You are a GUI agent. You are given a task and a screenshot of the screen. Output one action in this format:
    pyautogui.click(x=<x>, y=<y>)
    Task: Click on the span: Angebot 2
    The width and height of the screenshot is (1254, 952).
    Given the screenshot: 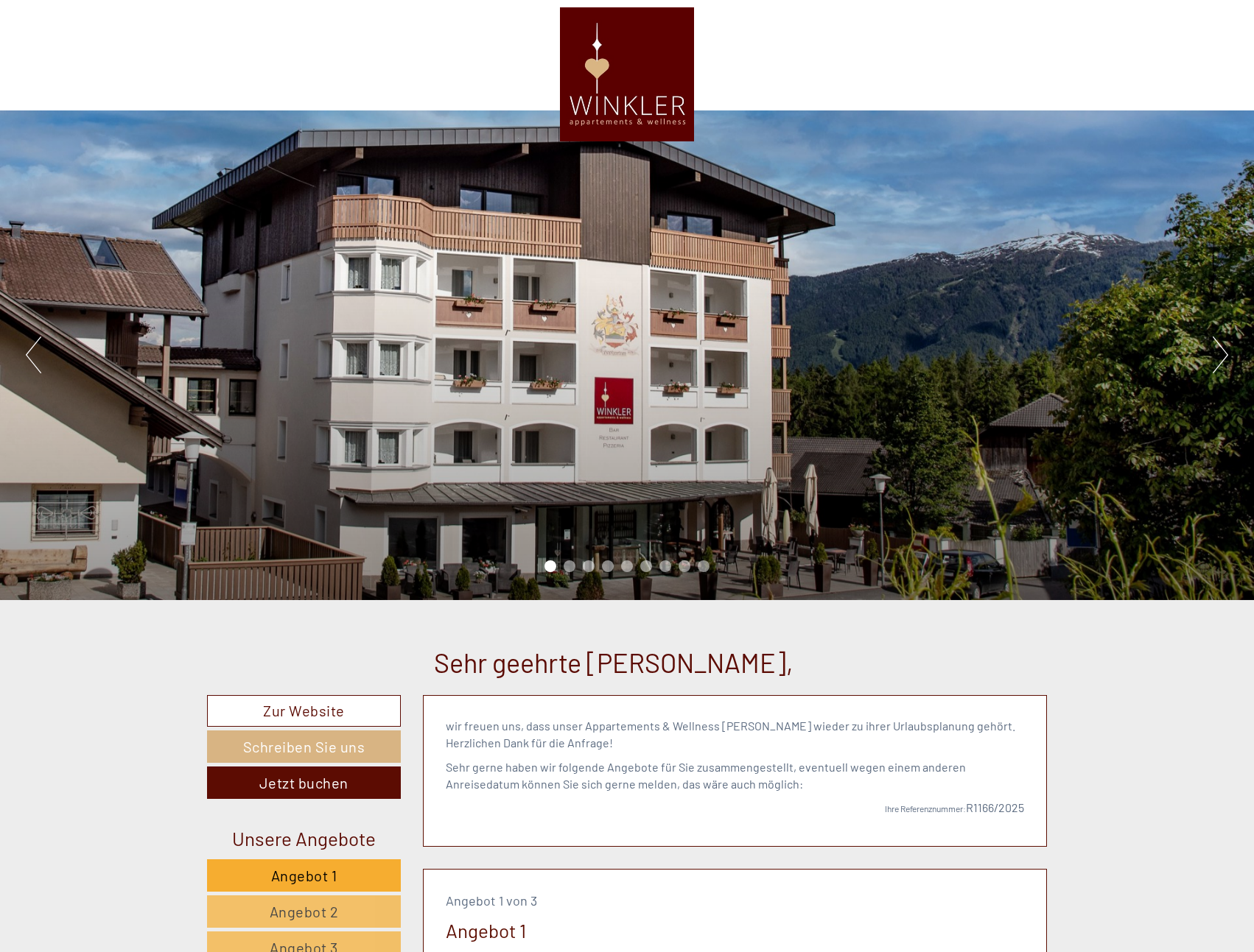 What is the action you would take?
    pyautogui.click(x=304, y=912)
    